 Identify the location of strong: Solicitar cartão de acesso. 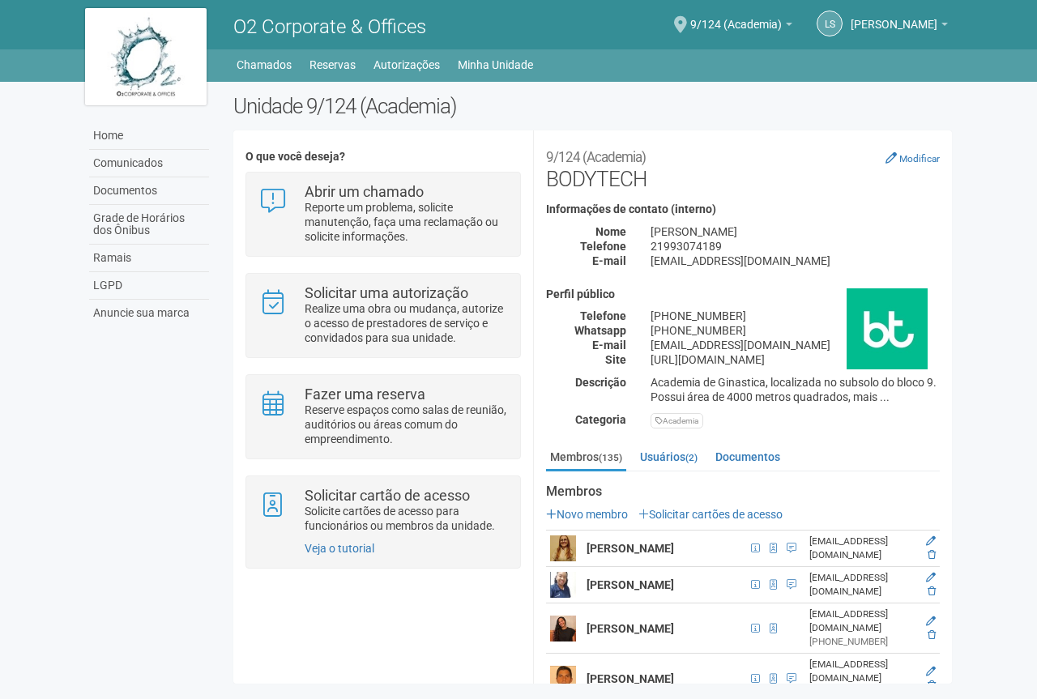
(387, 495).